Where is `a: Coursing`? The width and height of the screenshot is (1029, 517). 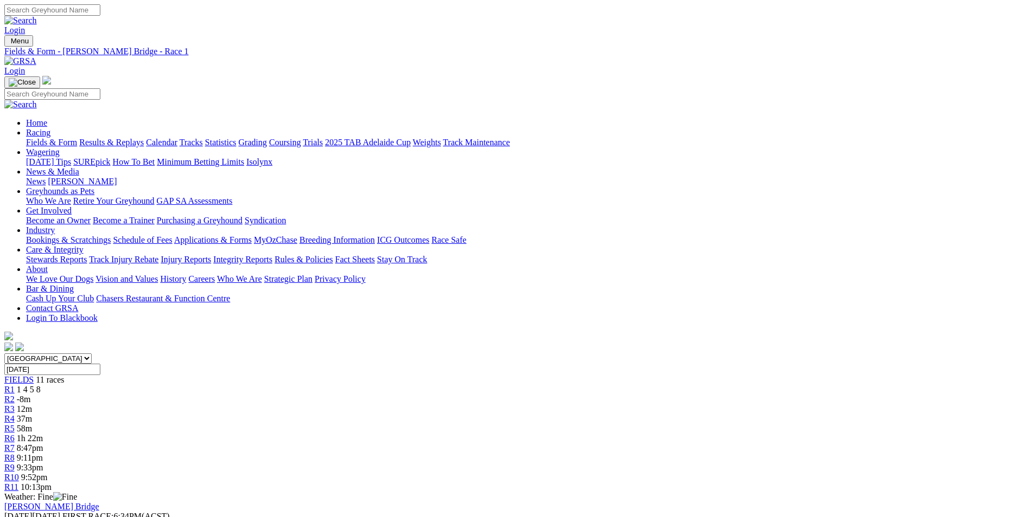
a: Coursing is located at coordinates (285, 142).